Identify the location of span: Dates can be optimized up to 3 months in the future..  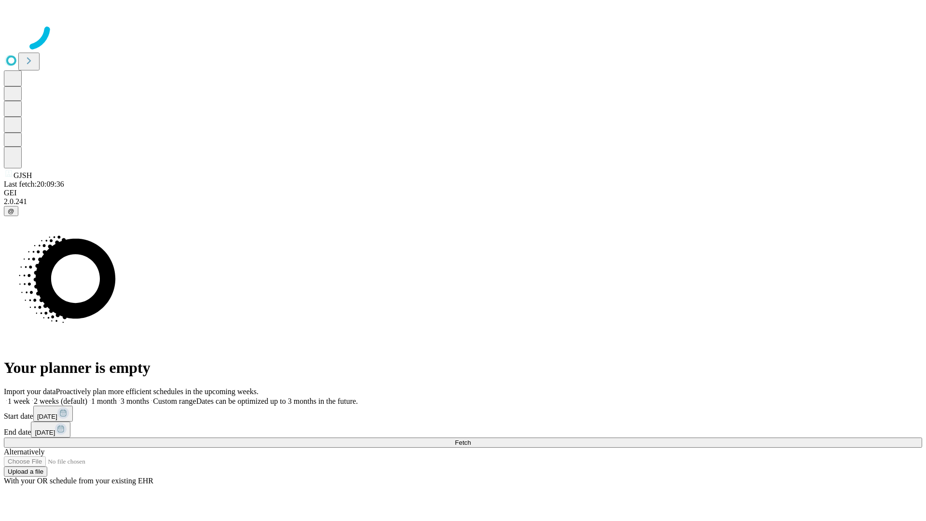
(277, 401).